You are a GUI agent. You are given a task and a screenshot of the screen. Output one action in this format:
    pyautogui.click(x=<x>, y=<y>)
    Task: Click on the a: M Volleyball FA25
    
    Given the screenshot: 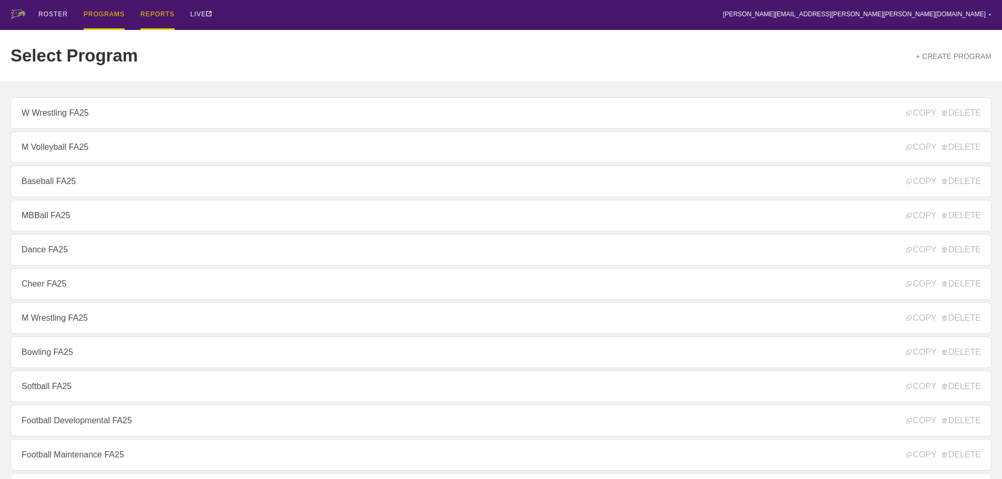 What is the action you would take?
    pyautogui.click(x=501, y=147)
    